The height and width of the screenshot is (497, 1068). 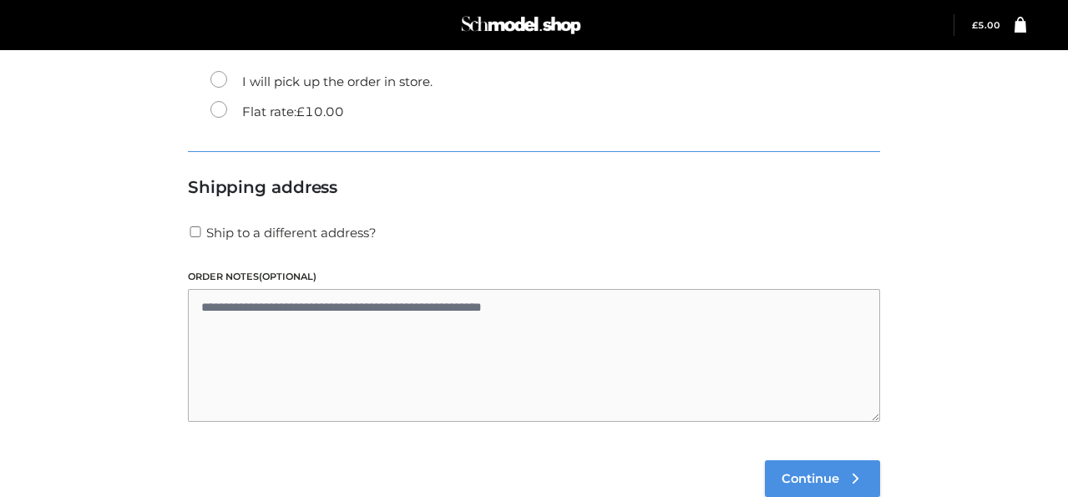 I want to click on a: Continue, so click(x=822, y=478).